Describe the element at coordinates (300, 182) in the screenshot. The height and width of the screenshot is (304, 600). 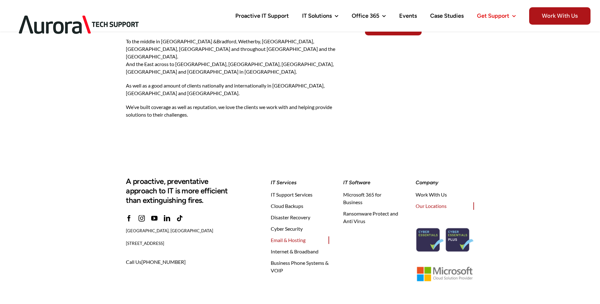
I see `h6: IT Services` at that location.